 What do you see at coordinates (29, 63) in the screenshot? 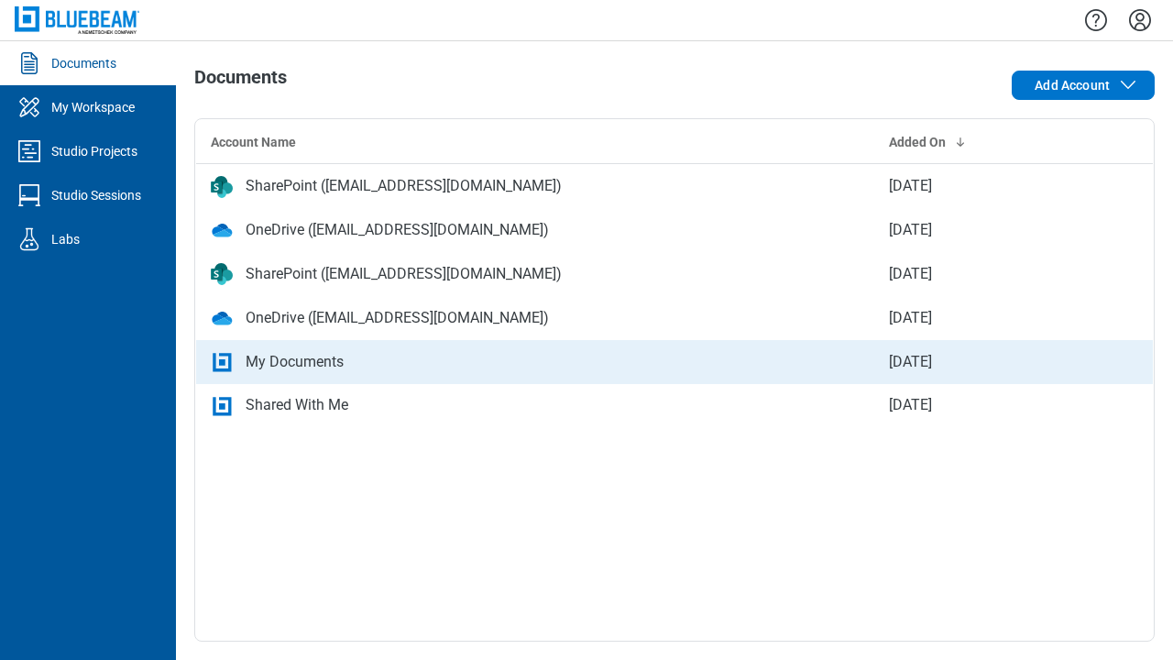
I see `svg: Documents` at bounding box center [29, 63].